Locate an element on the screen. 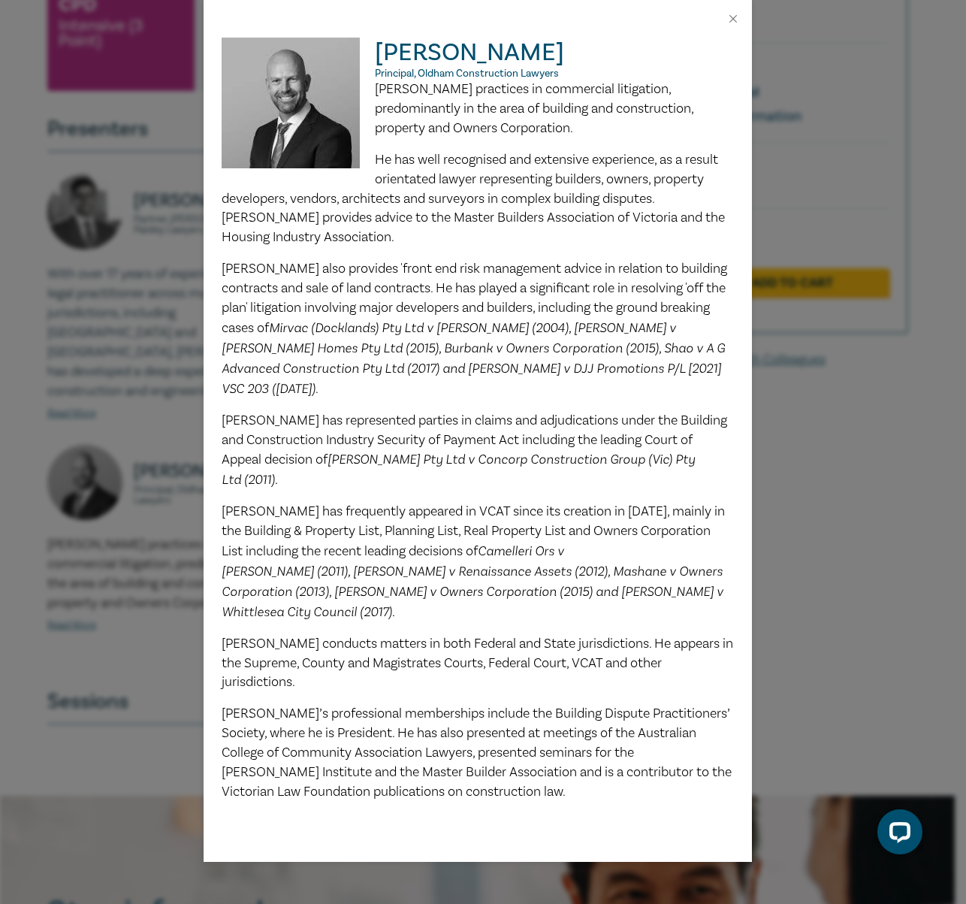 The width and height of the screenshot is (966, 904). button: Close is located at coordinates (733, 19).